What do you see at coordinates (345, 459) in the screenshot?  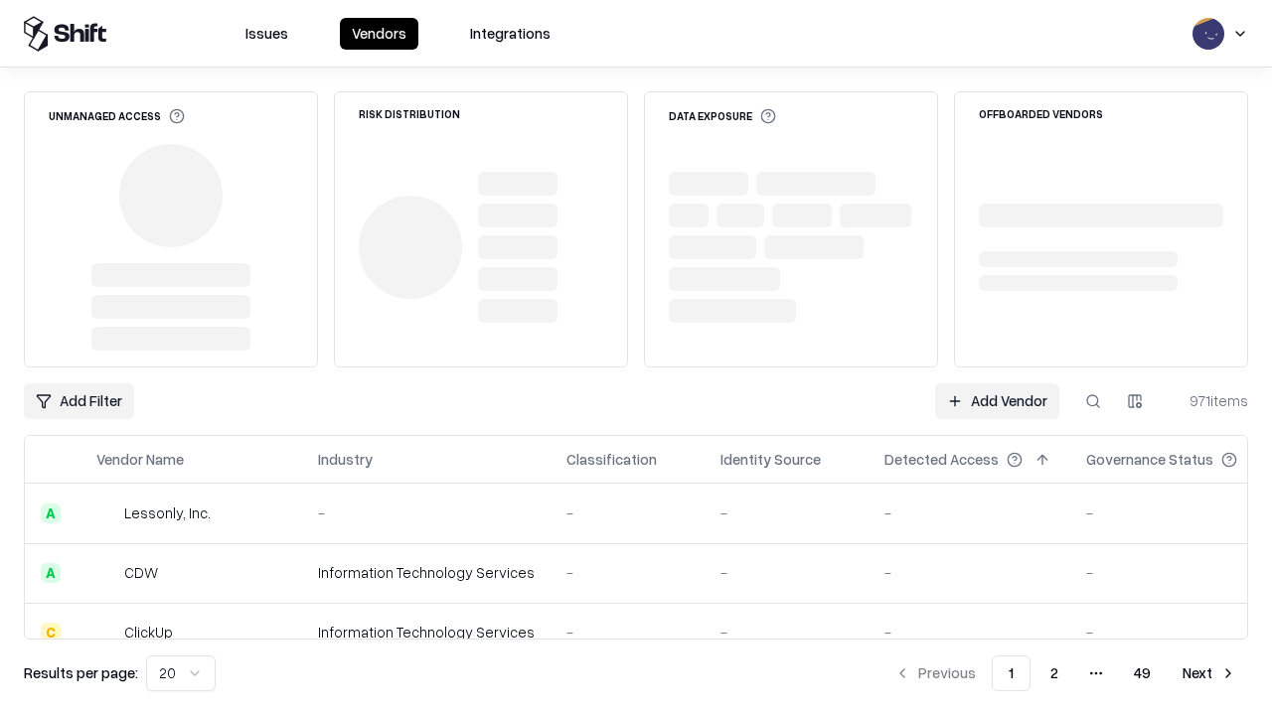 I see `div: Industry` at bounding box center [345, 459].